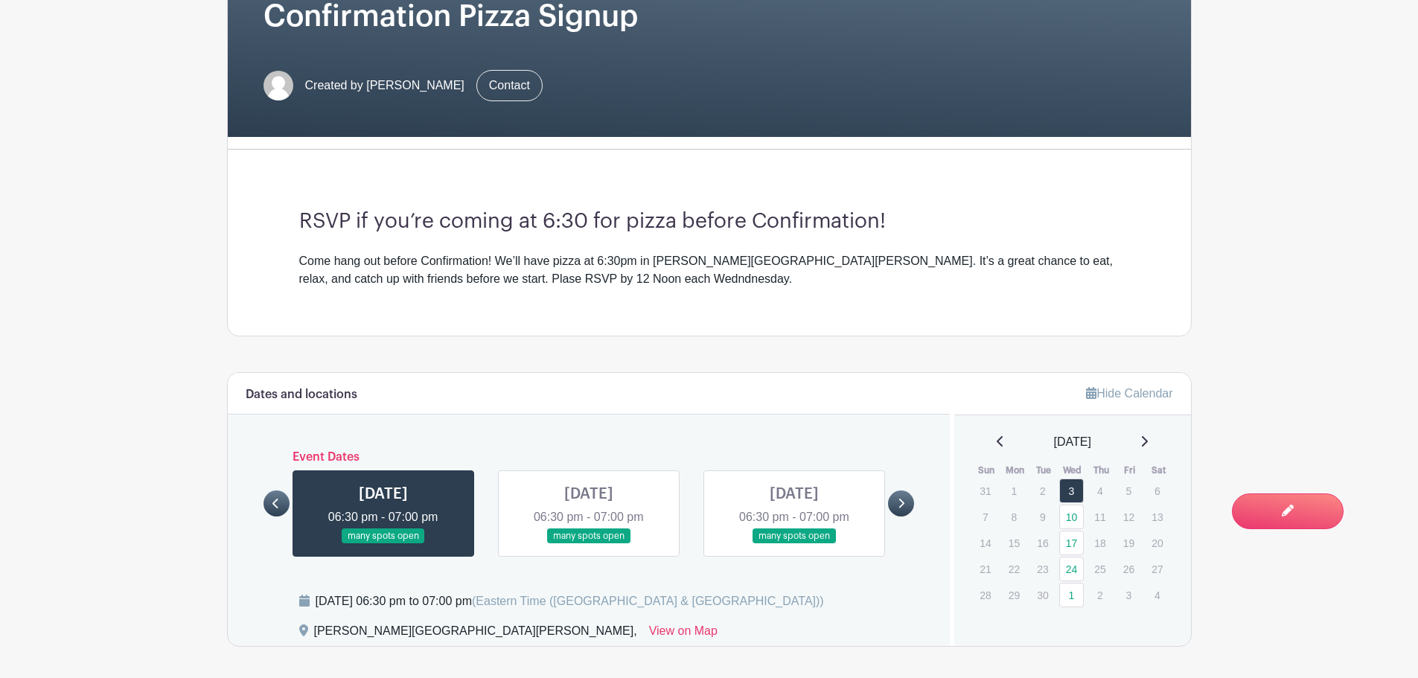 This screenshot has width=1418, height=678. Describe the element at coordinates (509, 86) in the screenshot. I see `a: Contact` at that location.